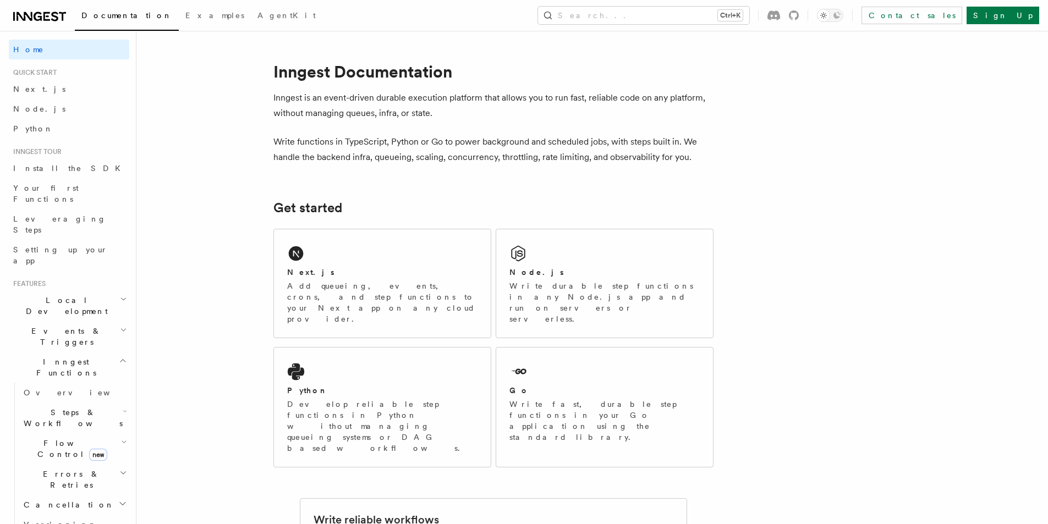 Image resolution: width=1048 pixels, height=524 pixels. What do you see at coordinates (287, 15) in the screenshot?
I see `span: AgentKit` at bounding box center [287, 15].